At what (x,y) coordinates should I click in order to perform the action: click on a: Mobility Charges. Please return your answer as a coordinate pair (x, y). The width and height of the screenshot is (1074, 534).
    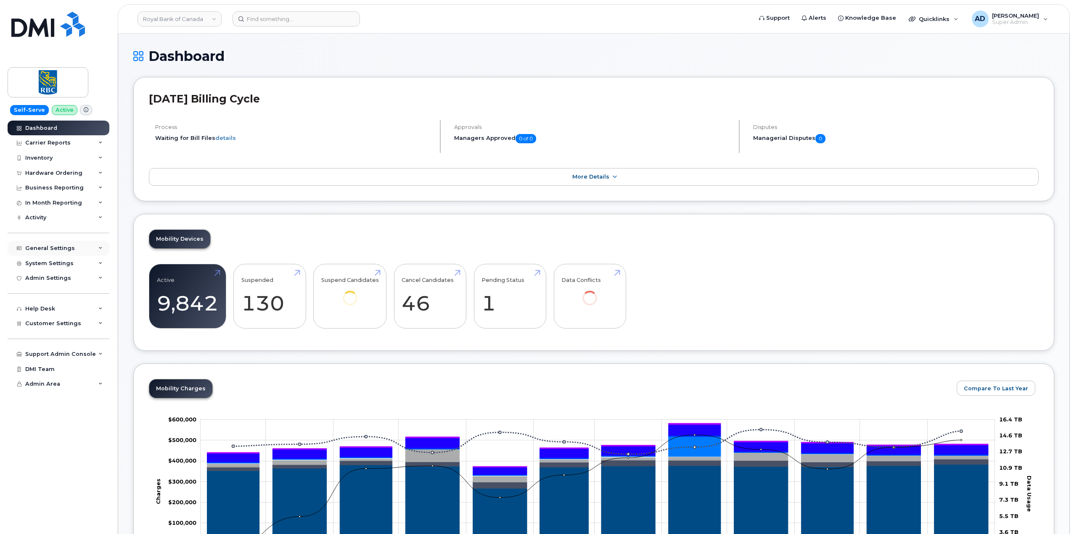
    Looking at the image, I should click on (181, 389).